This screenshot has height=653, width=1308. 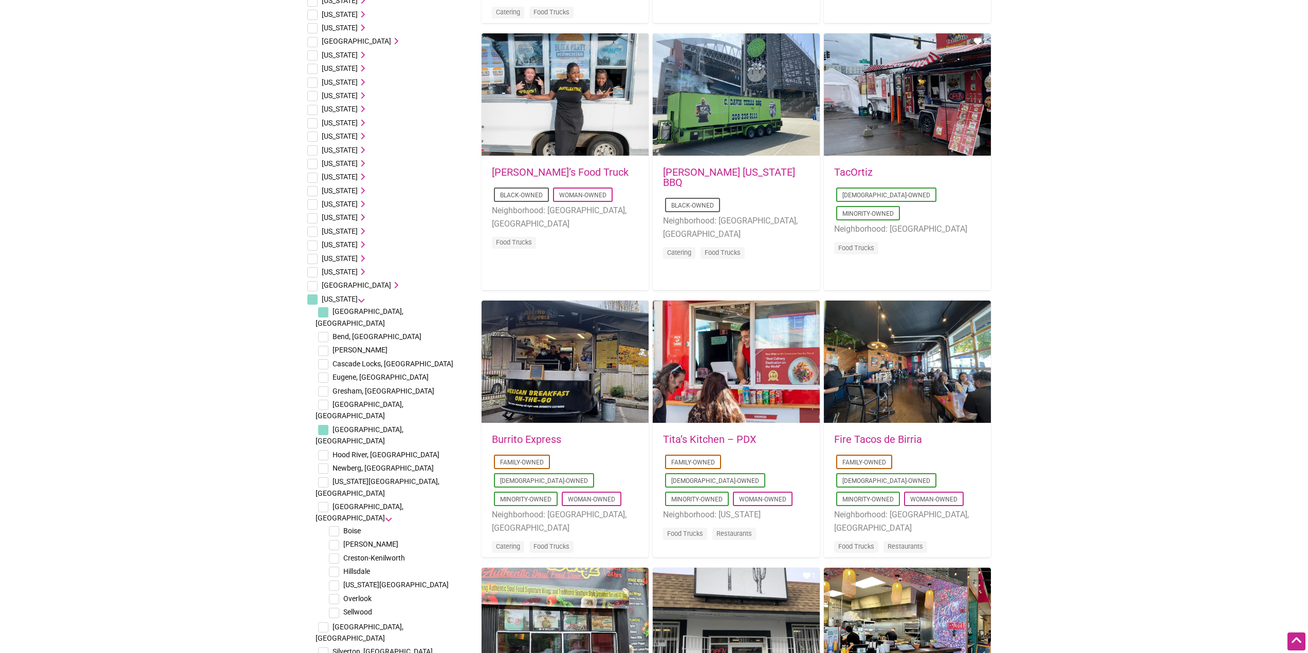 I want to click on span: Hillsdale, so click(x=357, y=571).